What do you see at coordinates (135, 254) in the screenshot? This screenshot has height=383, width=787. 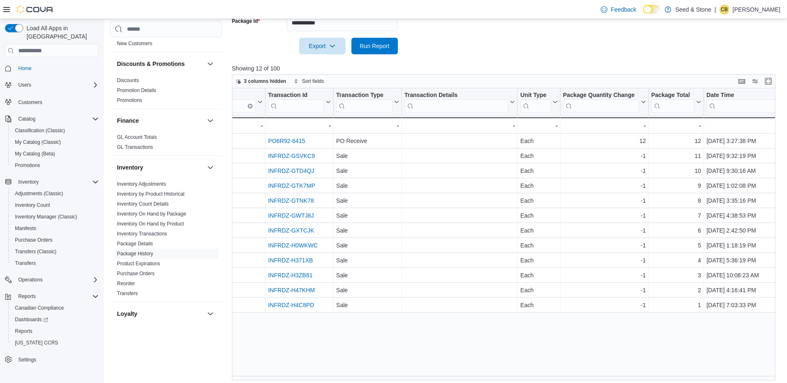 I see `a: Package History` at bounding box center [135, 254].